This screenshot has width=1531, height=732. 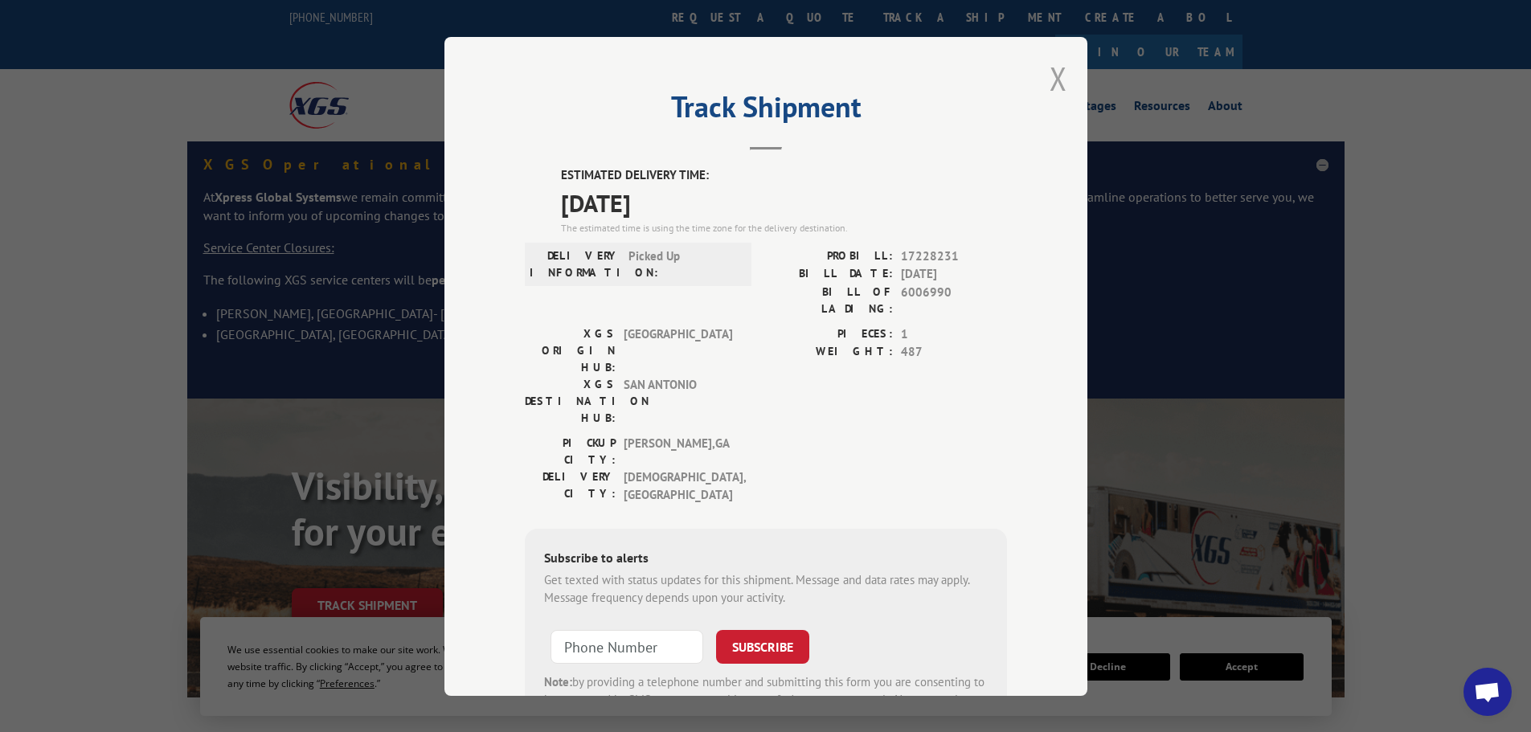 I want to click on label: PIECES:, so click(x=829, y=334).